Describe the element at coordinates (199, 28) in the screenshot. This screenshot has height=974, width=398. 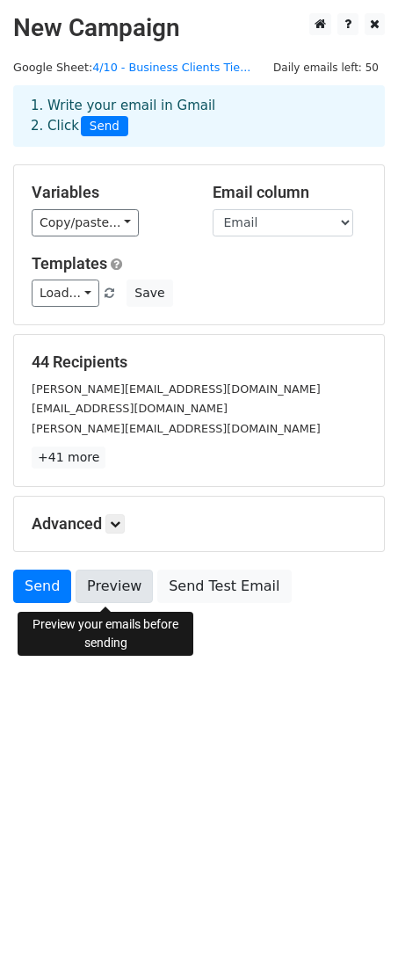
I see `h2: New Campaign` at that location.